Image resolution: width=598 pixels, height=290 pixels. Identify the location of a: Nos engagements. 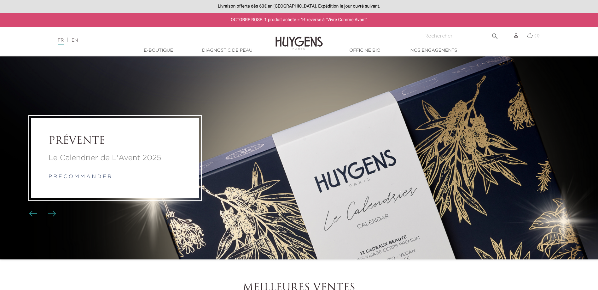
(434, 50).